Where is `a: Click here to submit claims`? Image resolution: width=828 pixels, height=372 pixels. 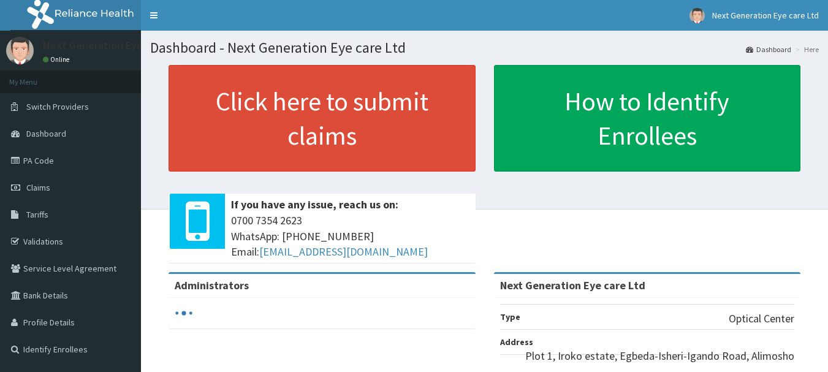
a: Click here to submit claims is located at coordinates (322, 118).